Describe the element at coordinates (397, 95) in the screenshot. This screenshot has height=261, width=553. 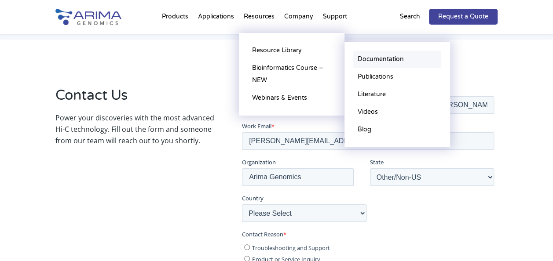
I see `a: Literature` at that location.